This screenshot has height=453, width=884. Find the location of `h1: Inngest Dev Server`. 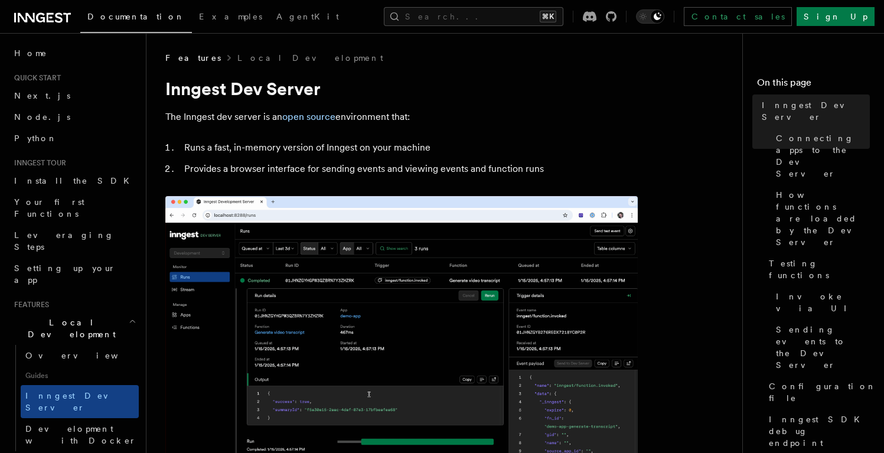

h1: Inngest Dev Server is located at coordinates (402, 89).